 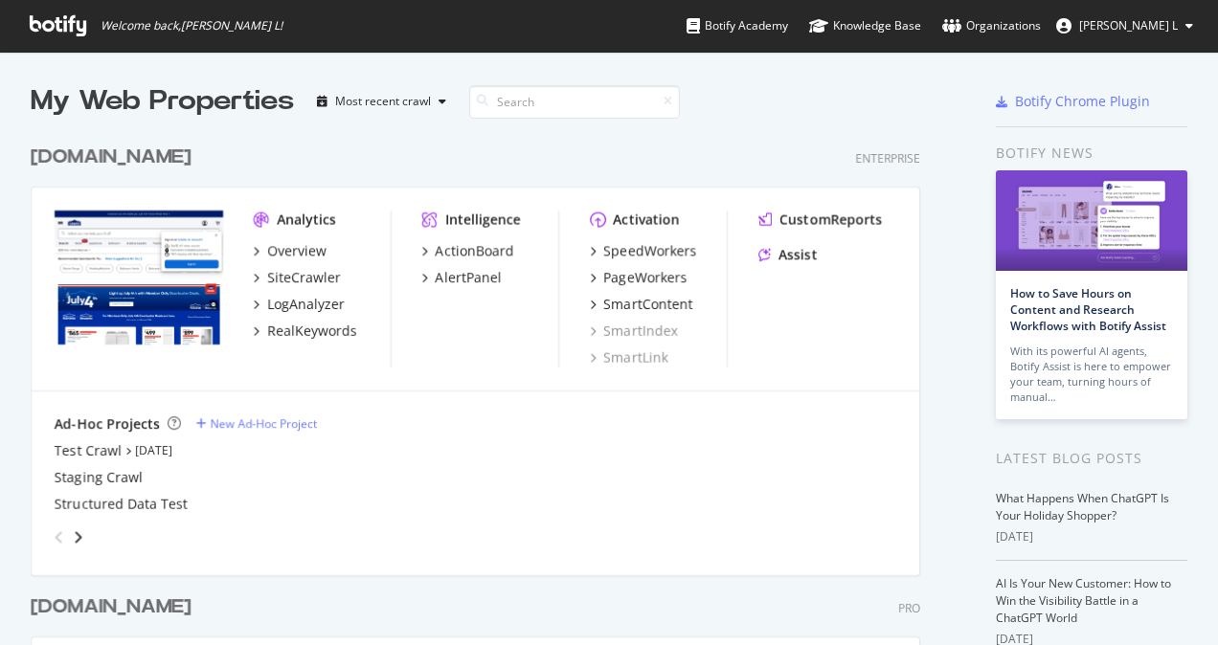 What do you see at coordinates (88, 451) in the screenshot?
I see `a: Test Crawl` at bounding box center [88, 451].